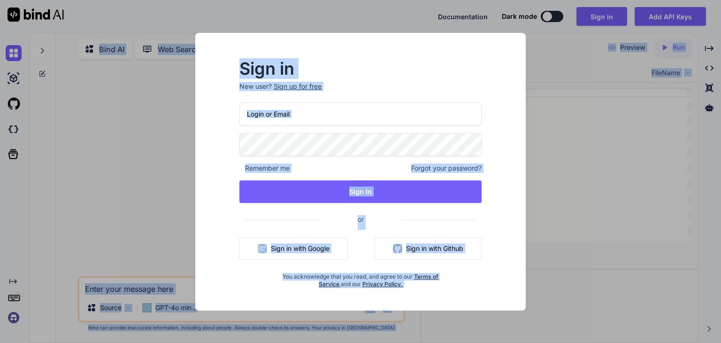 The image size is (721, 343). Describe the element at coordinates (447, 168) in the screenshot. I see `span: Forgot your password?` at that location.